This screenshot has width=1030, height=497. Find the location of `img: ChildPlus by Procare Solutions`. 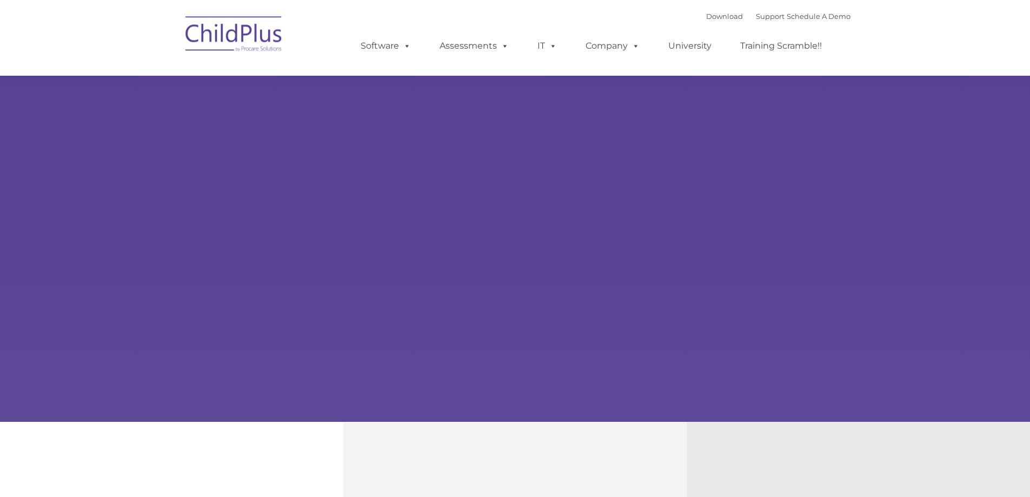

img: ChildPlus by Procare Solutions is located at coordinates (234, 36).